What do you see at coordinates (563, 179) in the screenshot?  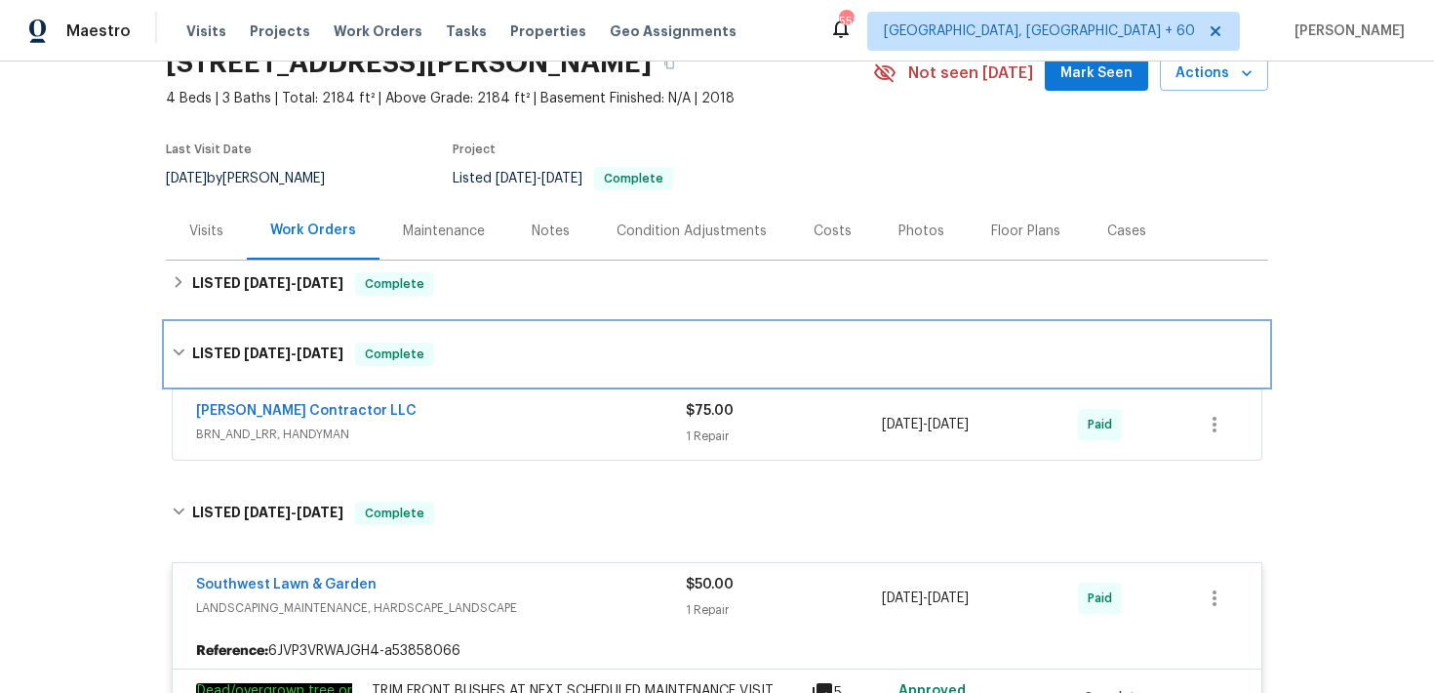 I see `span: Listed` at bounding box center [563, 179].